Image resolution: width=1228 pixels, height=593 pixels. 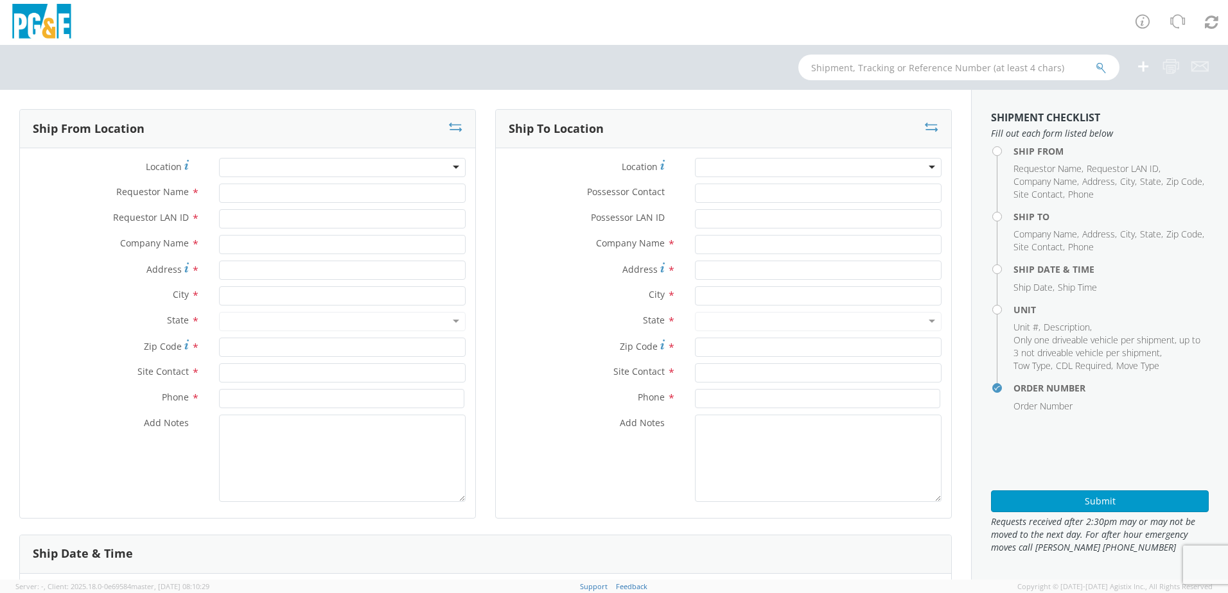 I want to click on span: Only one driveable vehicle per shipment, up to 3 not driveable vehicle per shipment, so click(x=1106, y=346).